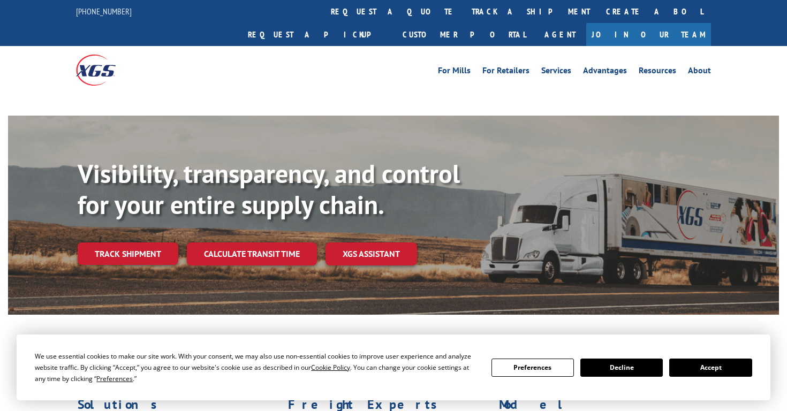 The image size is (787, 411). Describe the element at coordinates (128, 254) in the screenshot. I see `a: Track shipment` at that location.